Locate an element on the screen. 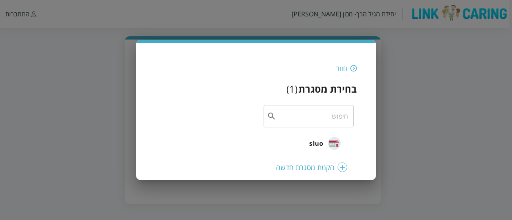  div: הקמת מסגרת חדשה is located at coordinates (256, 167).